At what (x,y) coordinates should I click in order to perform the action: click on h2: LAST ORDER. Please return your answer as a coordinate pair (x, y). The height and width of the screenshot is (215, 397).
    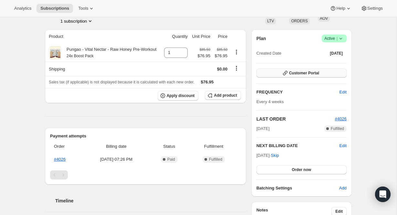
    Looking at the image, I should click on (296, 119).